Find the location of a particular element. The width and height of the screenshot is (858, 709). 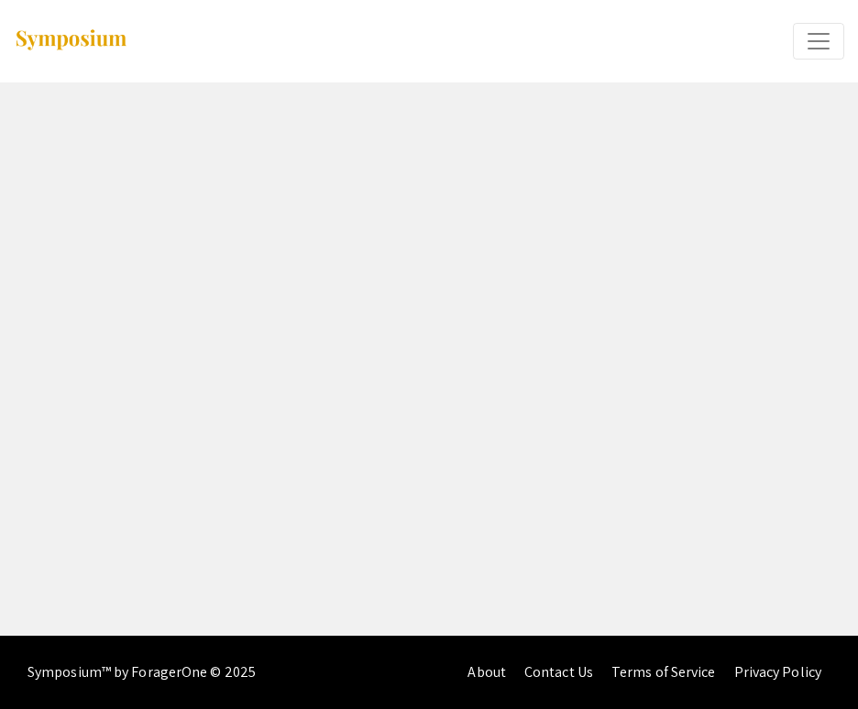

button: Expand or Collapse Menu is located at coordinates (818, 41).